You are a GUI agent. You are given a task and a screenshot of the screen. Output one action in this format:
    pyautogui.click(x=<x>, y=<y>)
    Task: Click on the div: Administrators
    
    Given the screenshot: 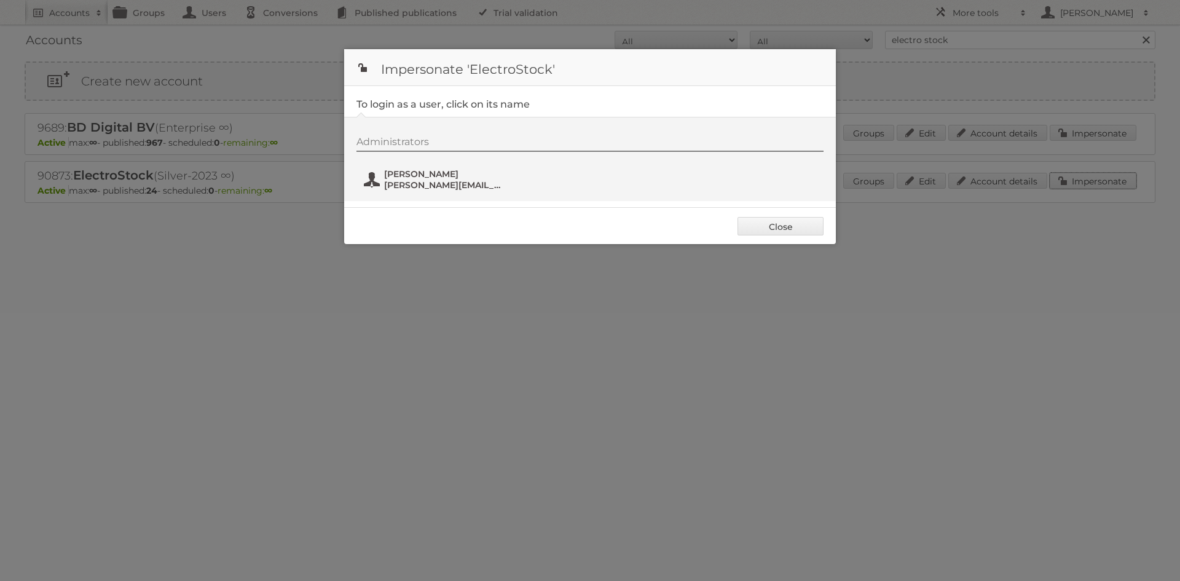 What is the action you would take?
    pyautogui.click(x=590, y=144)
    